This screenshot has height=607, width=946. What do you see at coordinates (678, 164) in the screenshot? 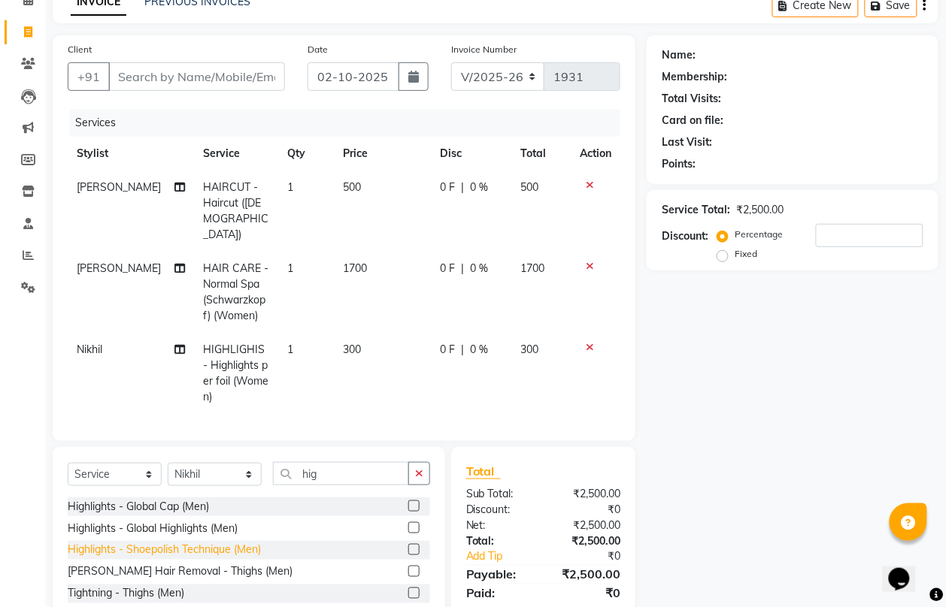
I see `div: Points:` at bounding box center [678, 164].